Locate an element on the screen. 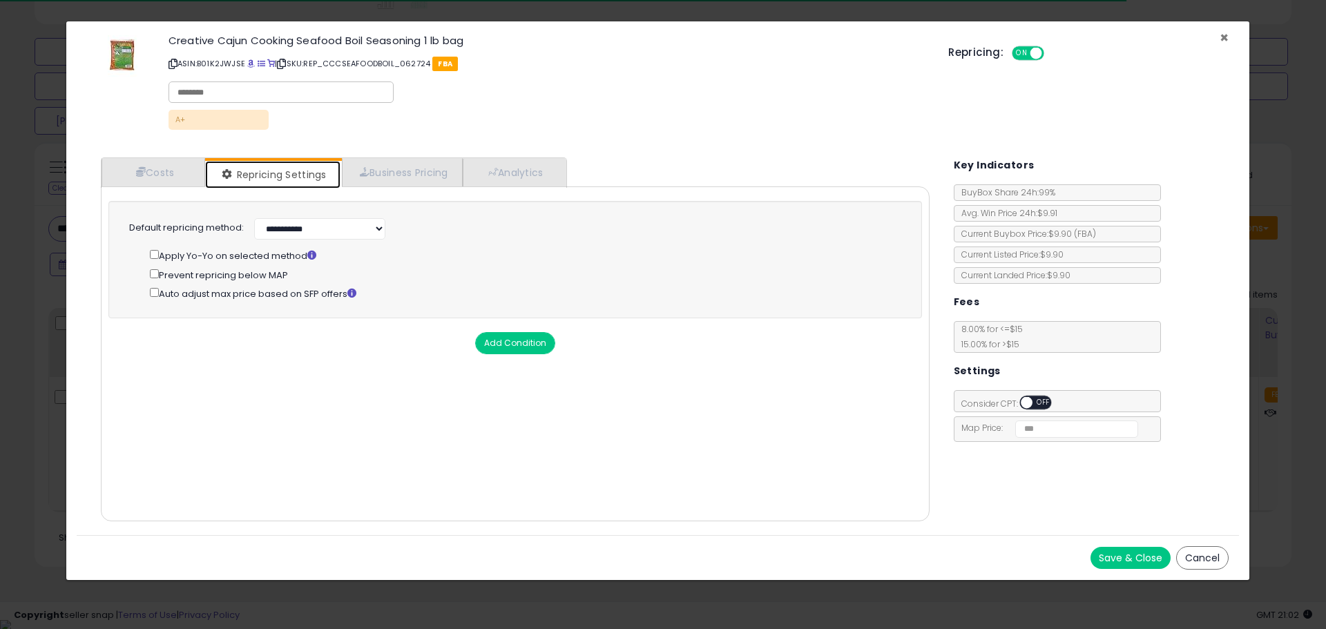  span: $9.90 is located at coordinates (1072, 233).